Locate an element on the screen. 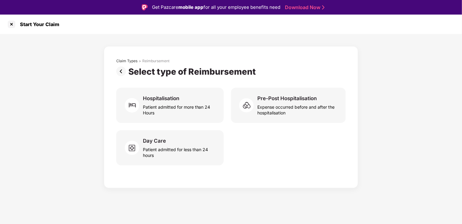 This screenshot has height=224, width=462. div: Claim Types is located at coordinates (127, 61).